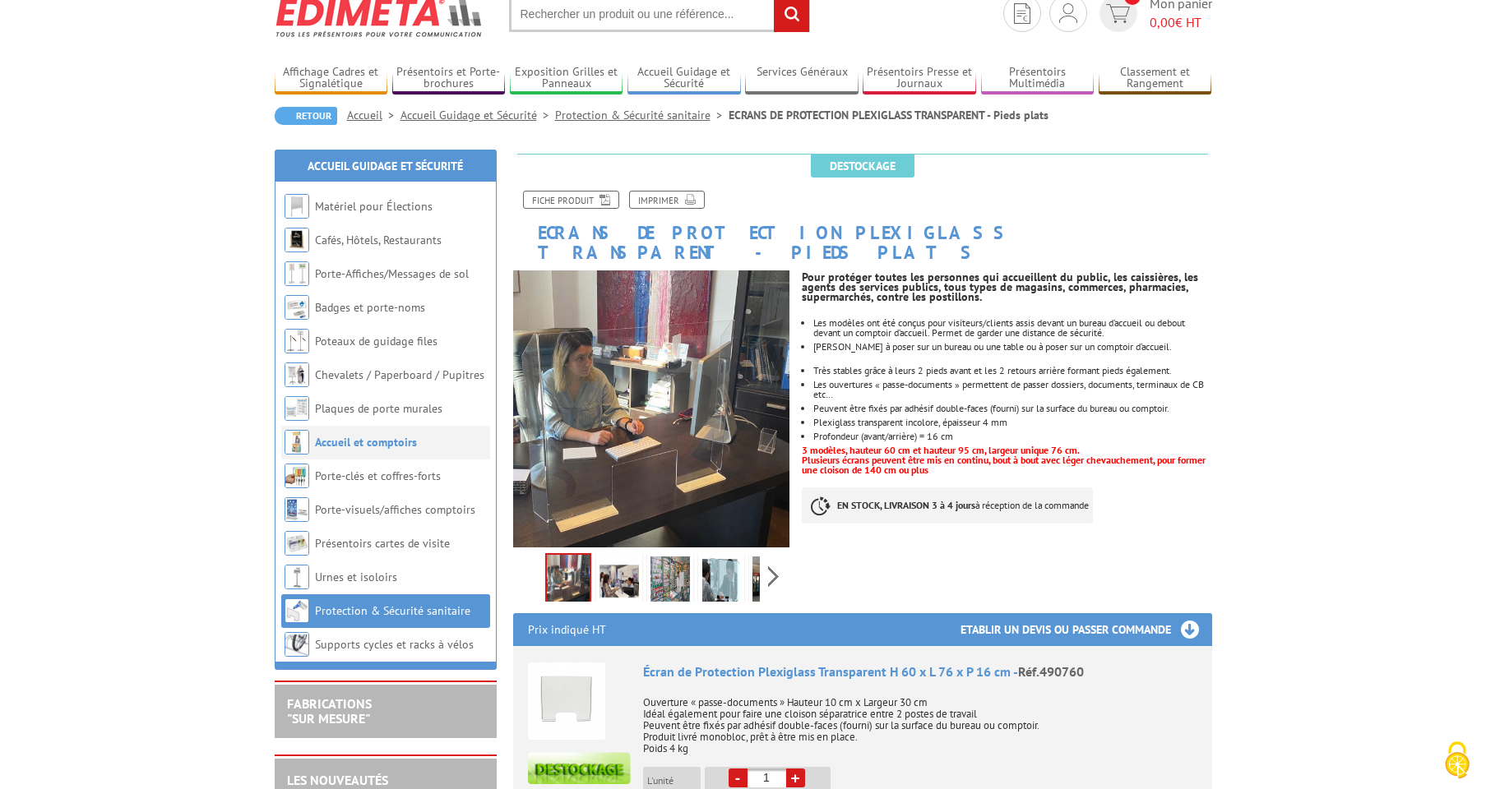  What do you see at coordinates (920, 672) in the screenshot?
I see `div: Écran de Protection Plexiglass Transparent H 60 x L 76 x P 16 cm -` at bounding box center [920, 672].